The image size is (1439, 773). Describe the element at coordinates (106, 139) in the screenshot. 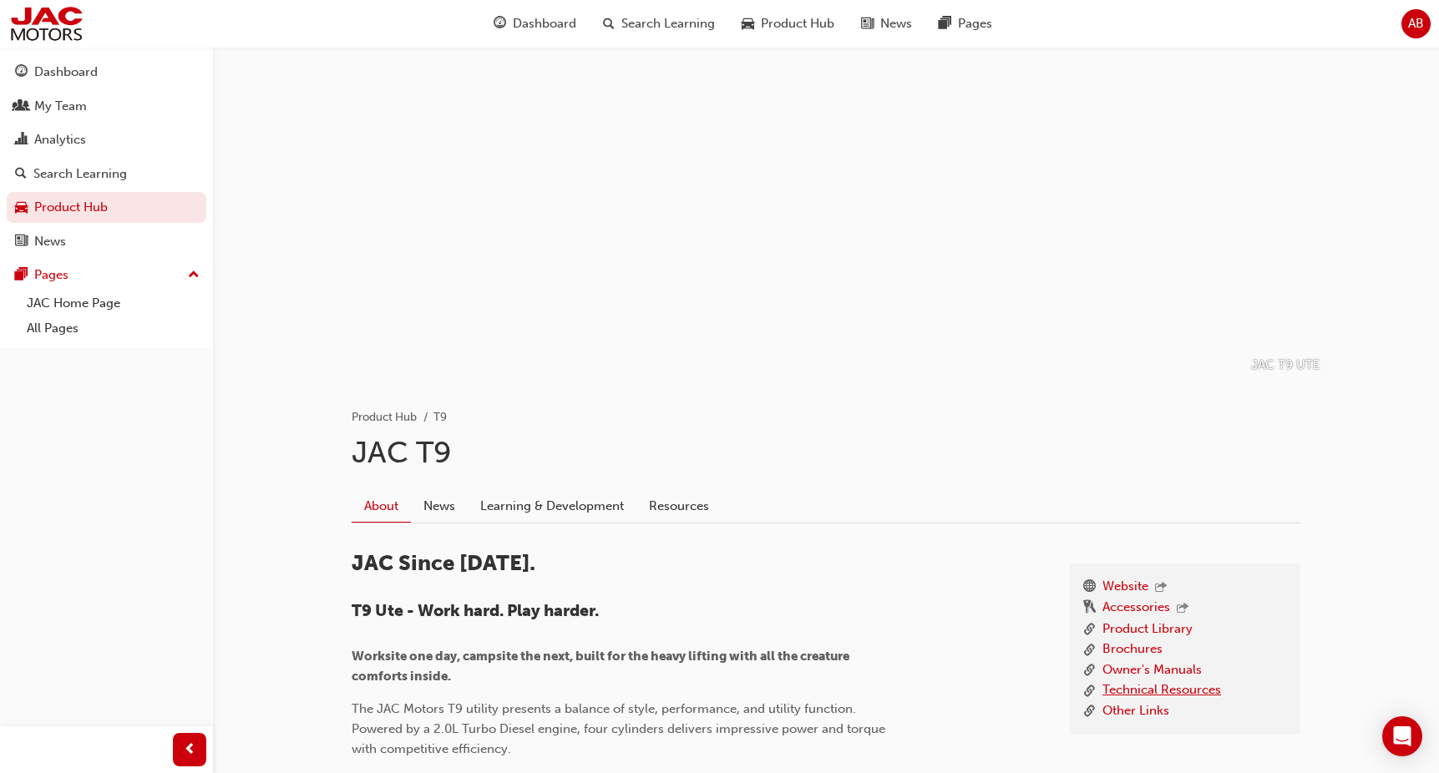

I see `a: Analytics` at that location.